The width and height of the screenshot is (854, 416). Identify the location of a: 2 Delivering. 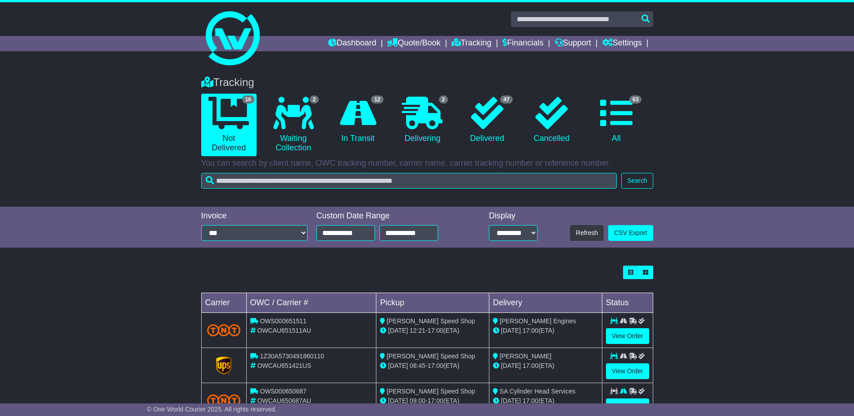
(422, 120).